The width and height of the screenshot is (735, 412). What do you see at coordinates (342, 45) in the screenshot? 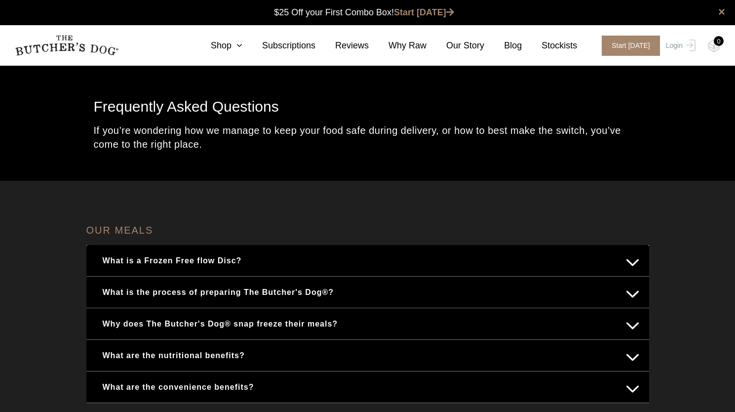
I see `a: Reviews` at bounding box center [342, 45].